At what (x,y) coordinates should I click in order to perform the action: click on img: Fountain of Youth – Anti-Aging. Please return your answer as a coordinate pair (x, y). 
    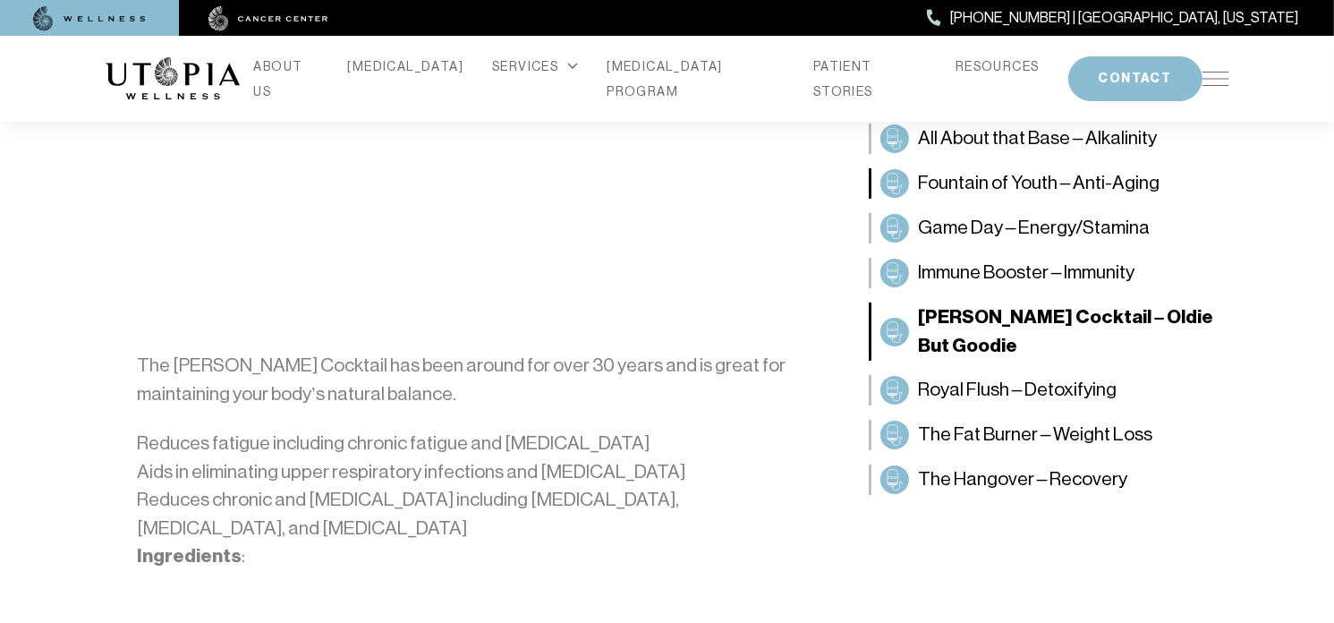
    Looking at the image, I should click on (895, 183).